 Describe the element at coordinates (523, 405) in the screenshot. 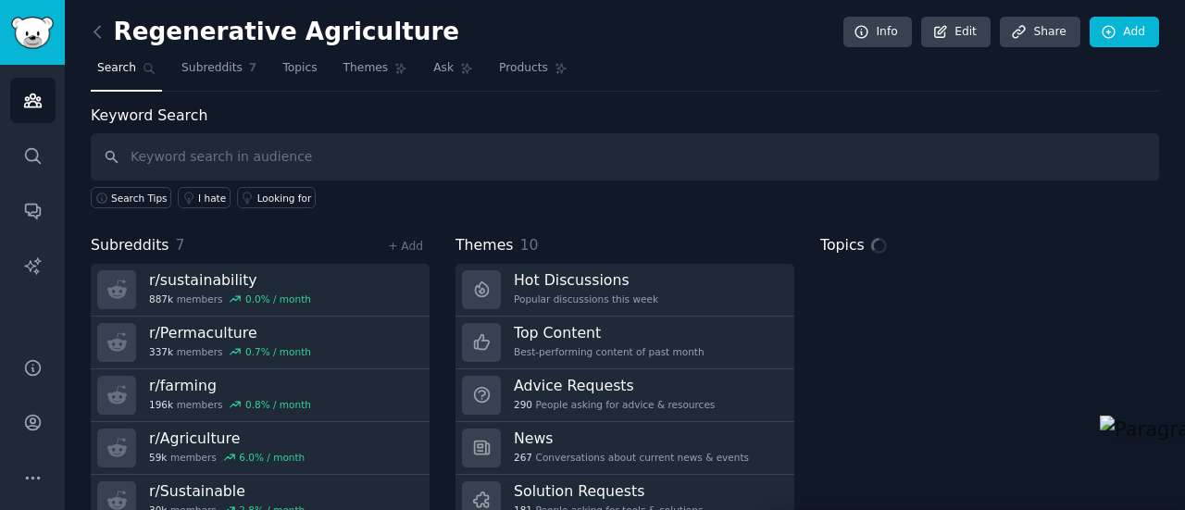

I see `span: 290` at that location.